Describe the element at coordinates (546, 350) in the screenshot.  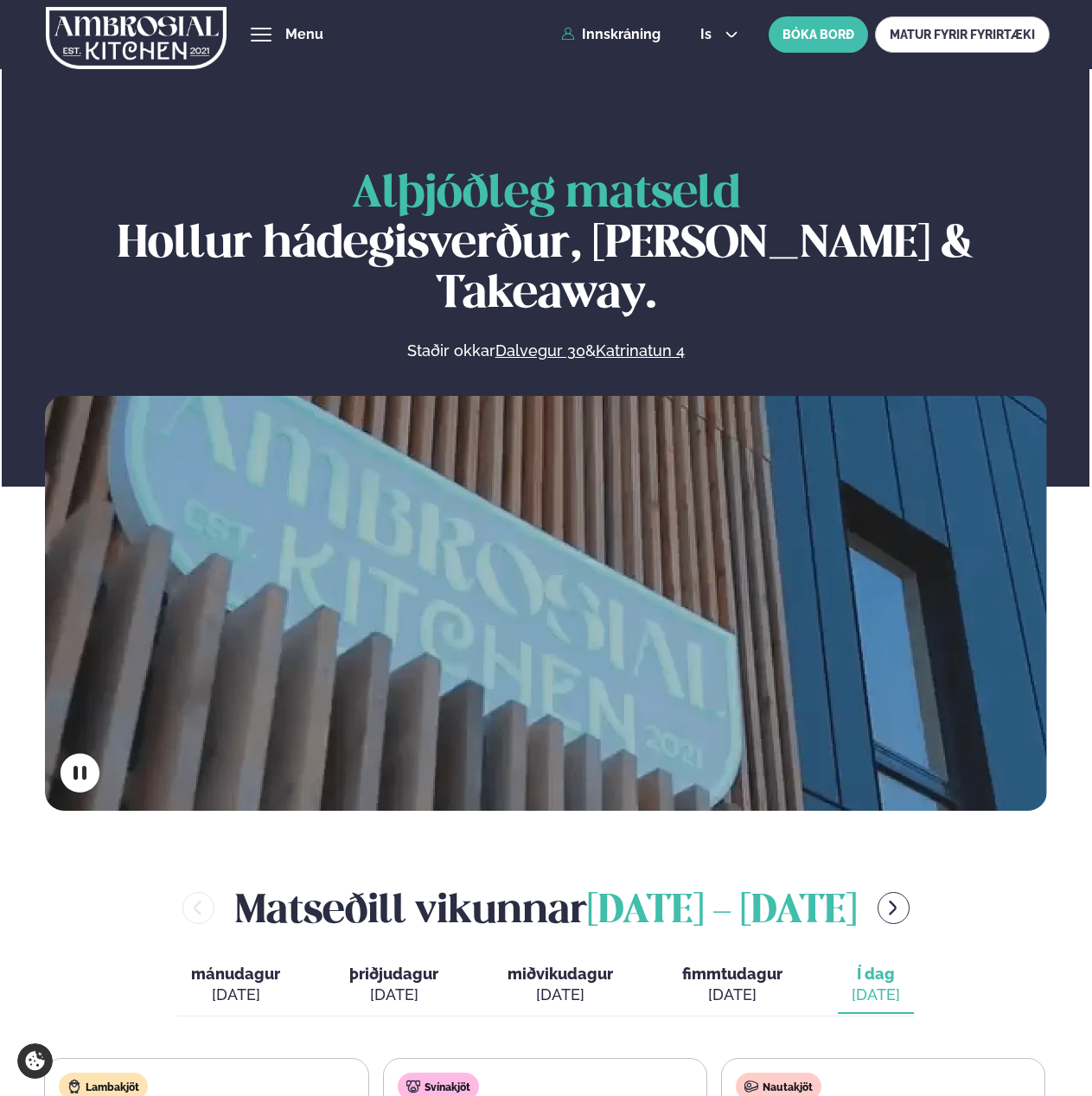
I see `p: Staðir okkar &` at that location.